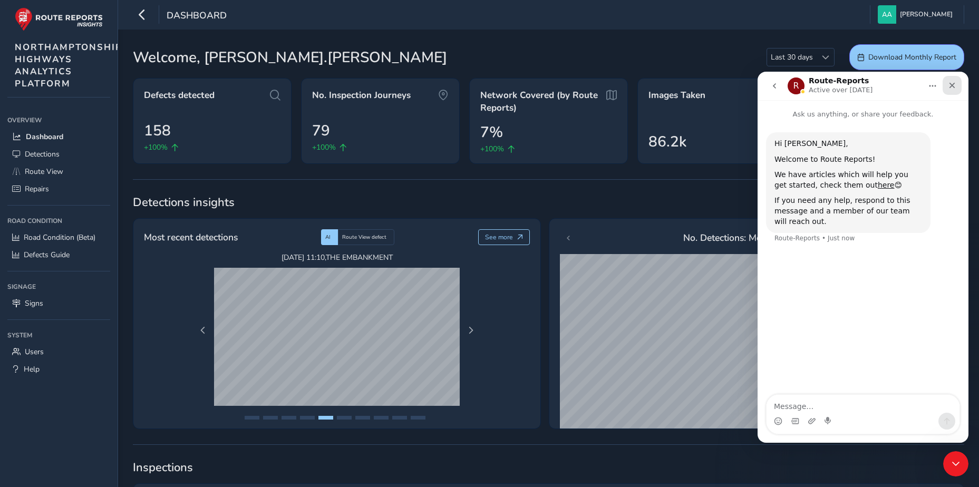  I want to click on button: Previous Page, so click(203, 331).